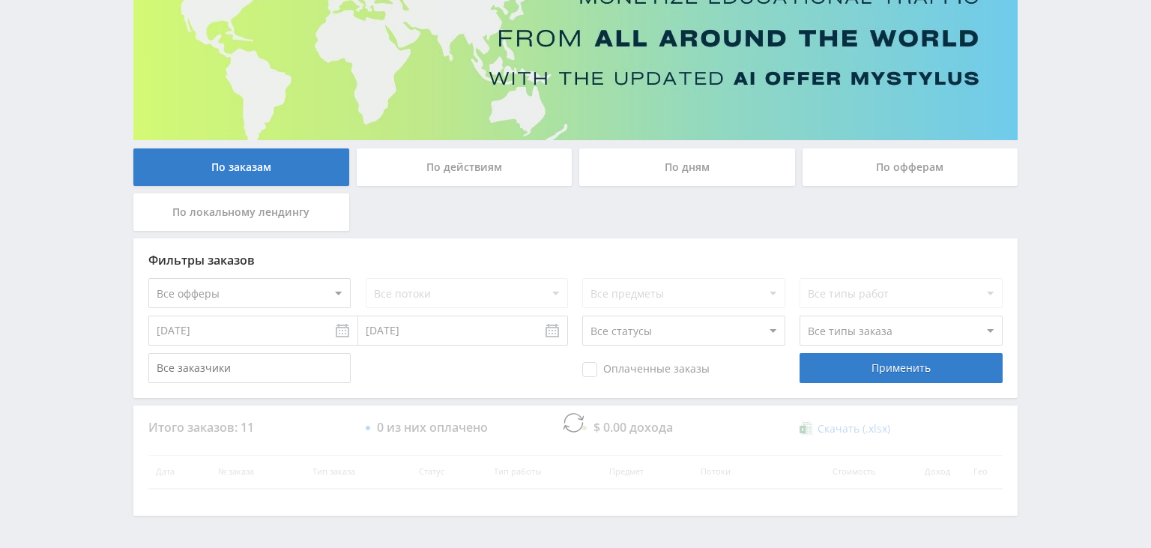 This screenshot has height=548, width=1151. Describe the element at coordinates (911, 167) in the screenshot. I see `div: По офферам` at that location.